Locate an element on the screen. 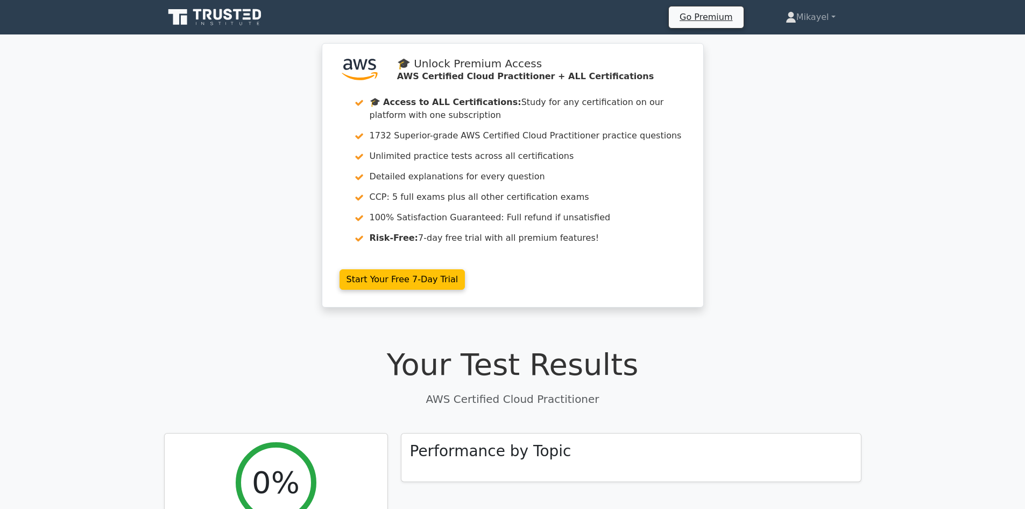 The width and height of the screenshot is (1025, 509). h2: 0% is located at coordinates (276, 482).